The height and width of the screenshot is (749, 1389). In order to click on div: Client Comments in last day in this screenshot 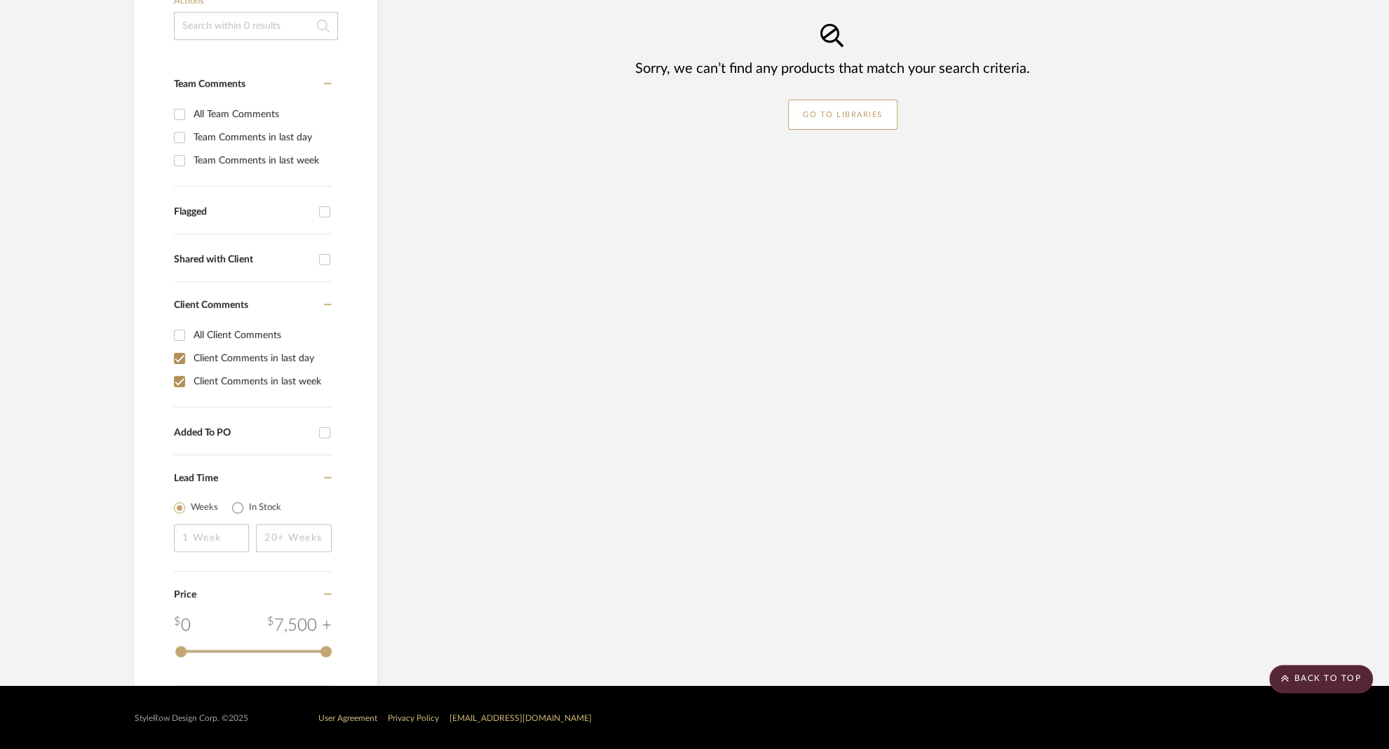, I will do `click(261, 358)`.